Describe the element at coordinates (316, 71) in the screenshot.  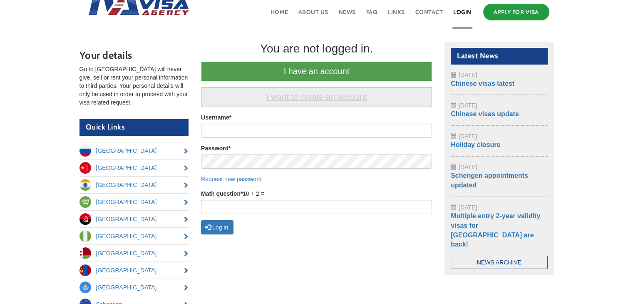
I see `a: I have an account` at that location.